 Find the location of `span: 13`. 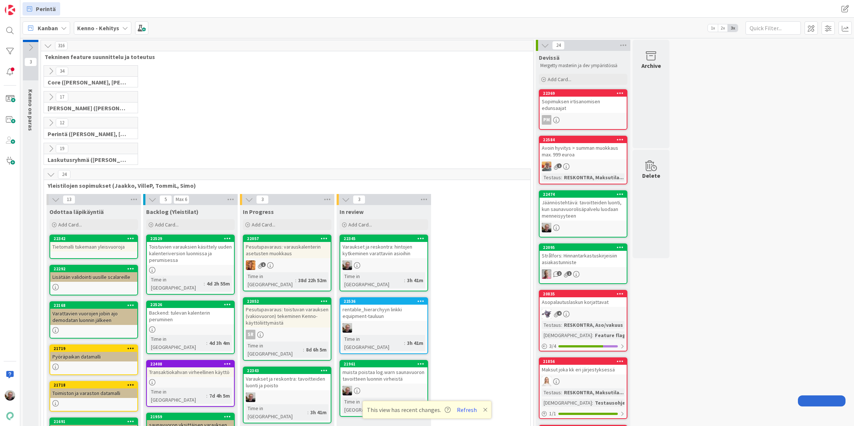

span: 13 is located at coordinates (69, 200).